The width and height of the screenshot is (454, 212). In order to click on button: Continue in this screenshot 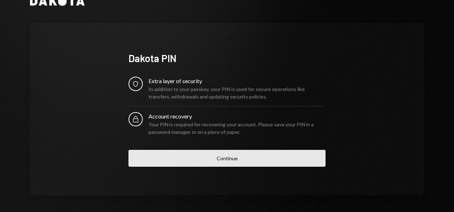, I will do `click(227, 158)`.